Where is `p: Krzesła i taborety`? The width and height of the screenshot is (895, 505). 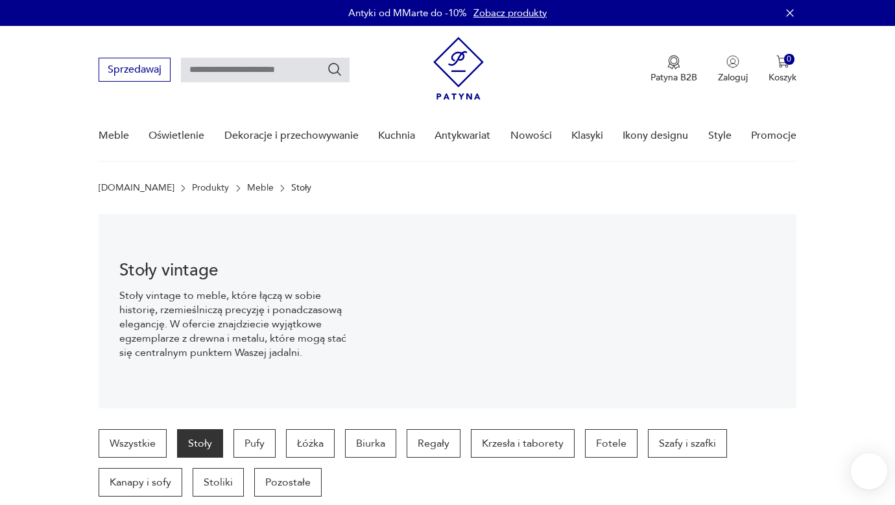
p: Krzesła i taborety is located at coordinates (523, 444).